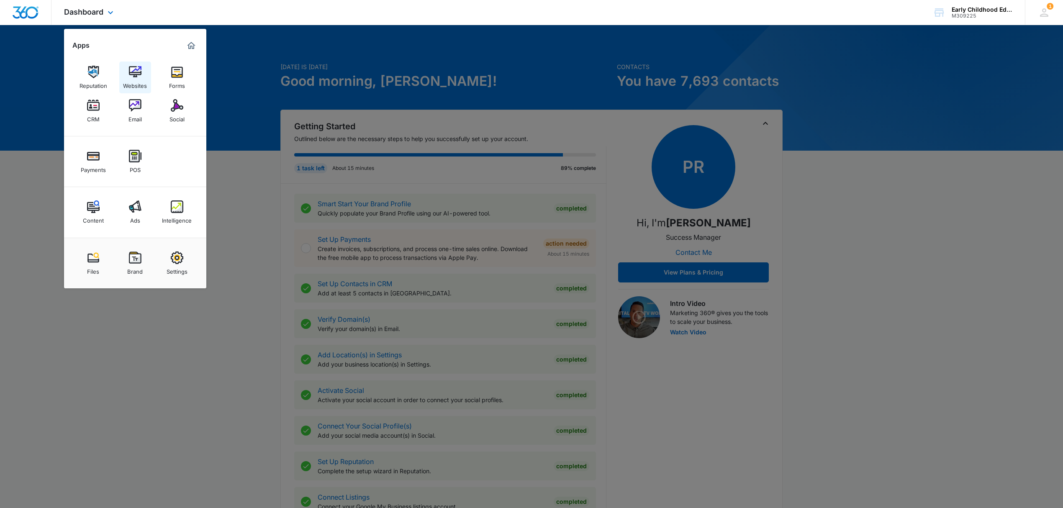 This screenshot has height=508, width=1063. What do you see at coordinates (135, 111) in the screenshot?
I see `a: Email` at bounding box center [135, 111].